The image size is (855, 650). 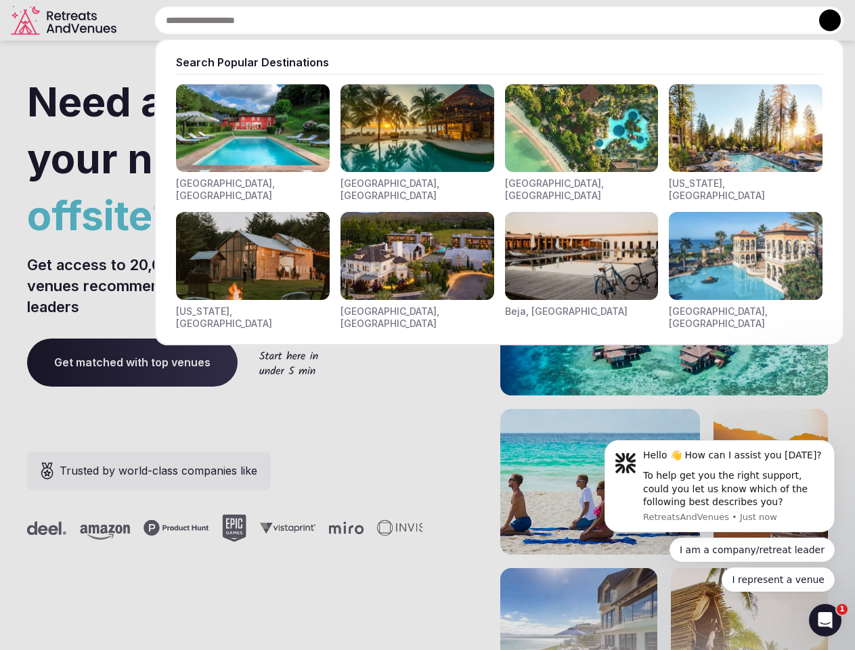 I want to click on div: Search Popular Destinations, so click(x=499, y=62).